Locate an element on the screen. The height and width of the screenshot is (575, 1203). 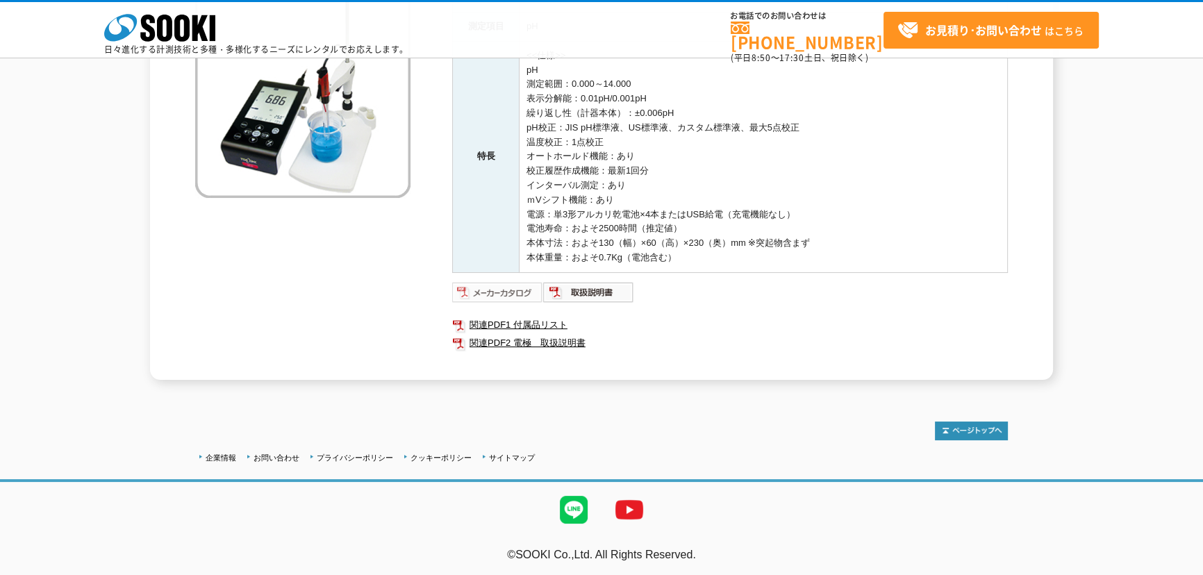
img: トップページへ is located at coordinates (971, 431).